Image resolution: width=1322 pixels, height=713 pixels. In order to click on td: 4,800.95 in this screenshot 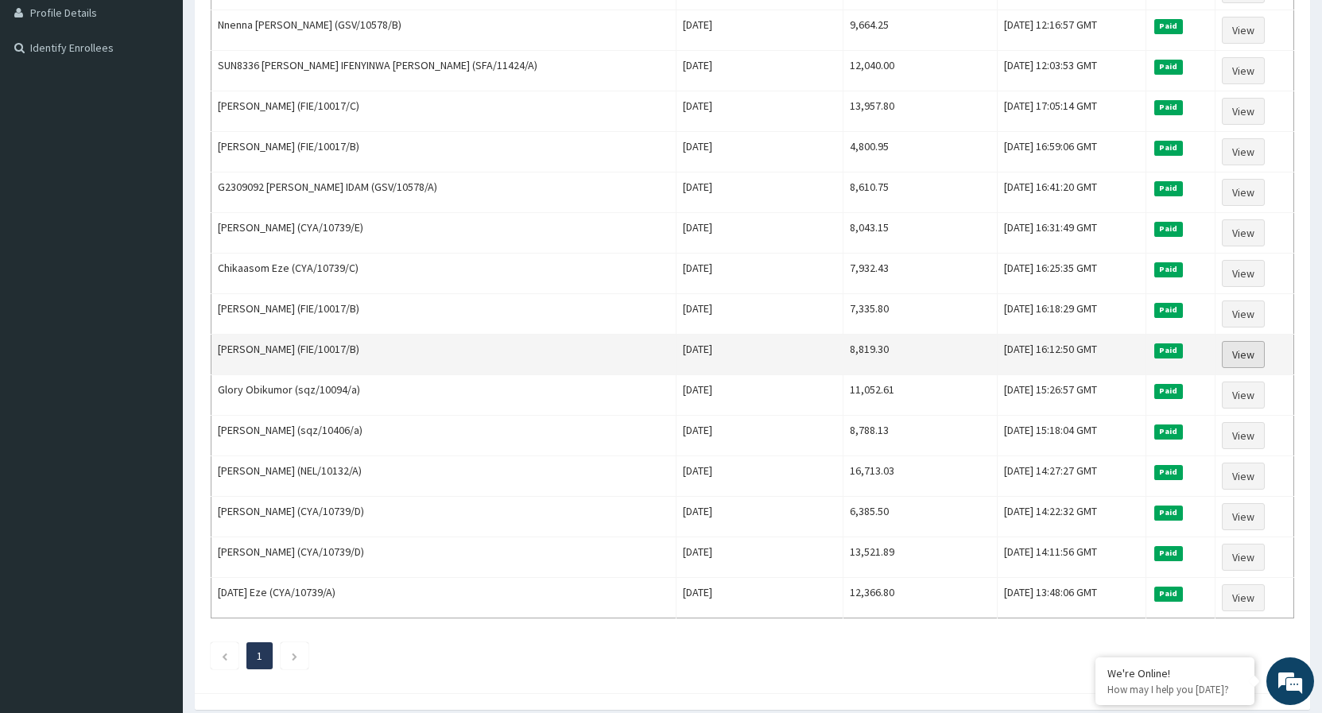, I will do `click(920, 152)`.